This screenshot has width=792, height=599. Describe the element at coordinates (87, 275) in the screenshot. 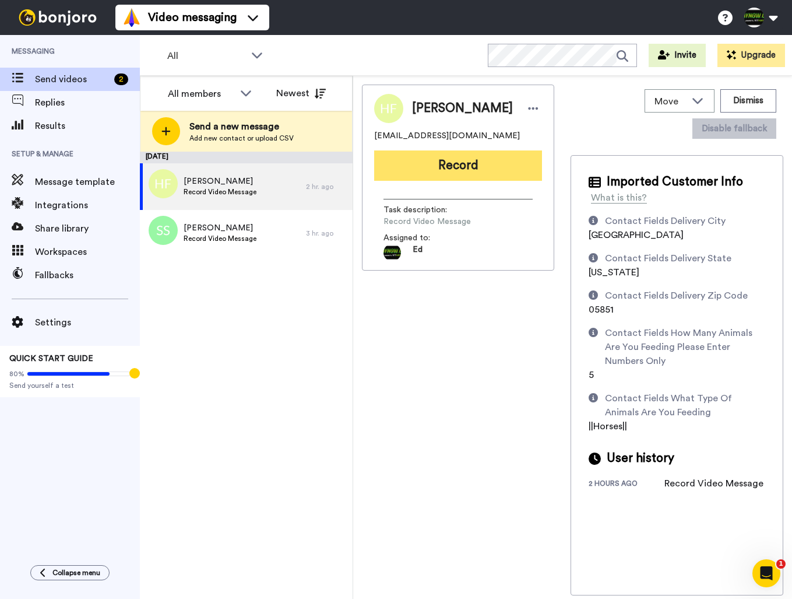

I see `span: Fallbacks` at that location.